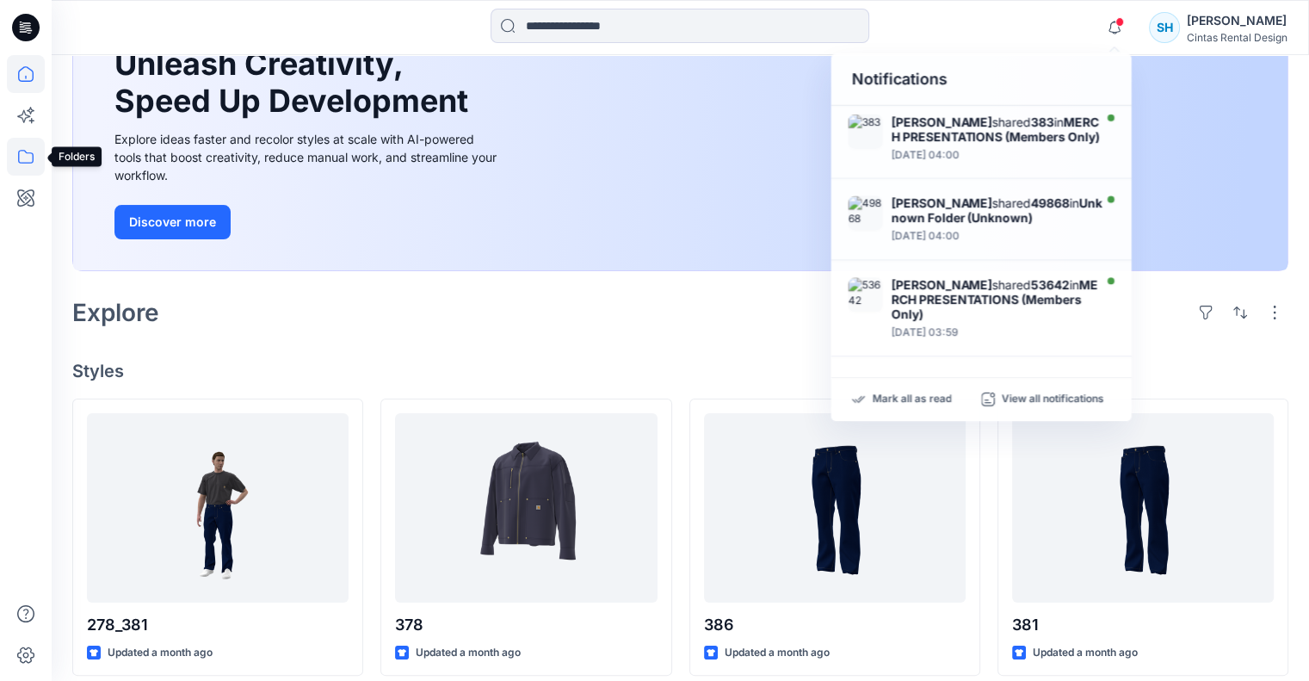 The width and height of the screenshot is (1309, 681). Describe the element at coordinates (835, 508) in the screenshot. I see `a: 386` at that location.